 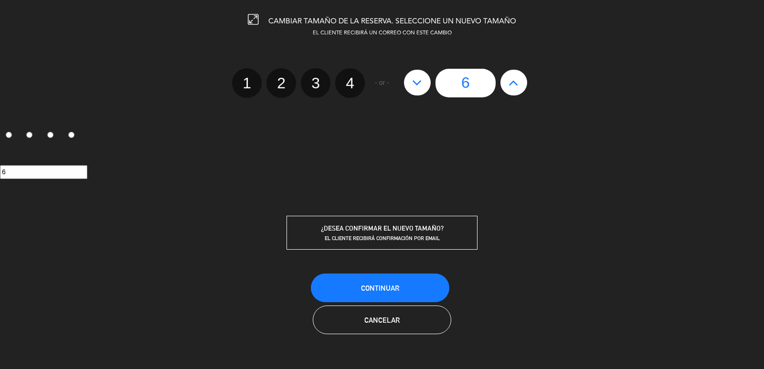 I want to click on input: 3, so click(x=50, y=135).